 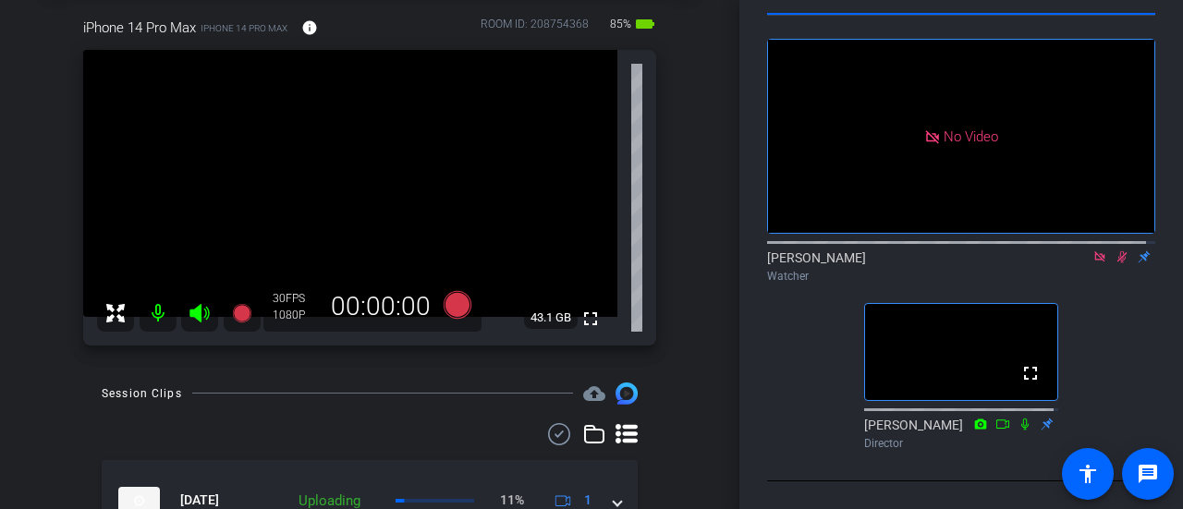 I want to click on div: Watcher, so click(x=961, y=276).